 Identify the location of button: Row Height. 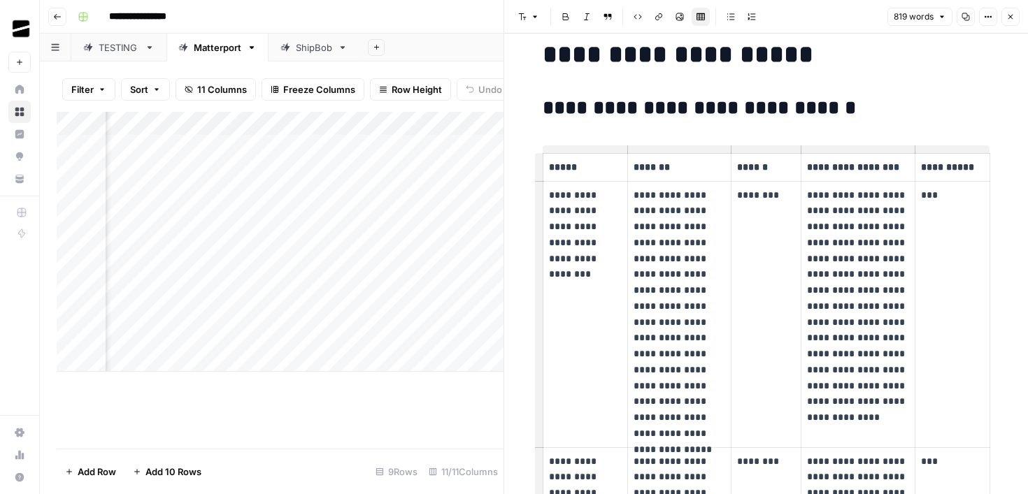
(410, 90).